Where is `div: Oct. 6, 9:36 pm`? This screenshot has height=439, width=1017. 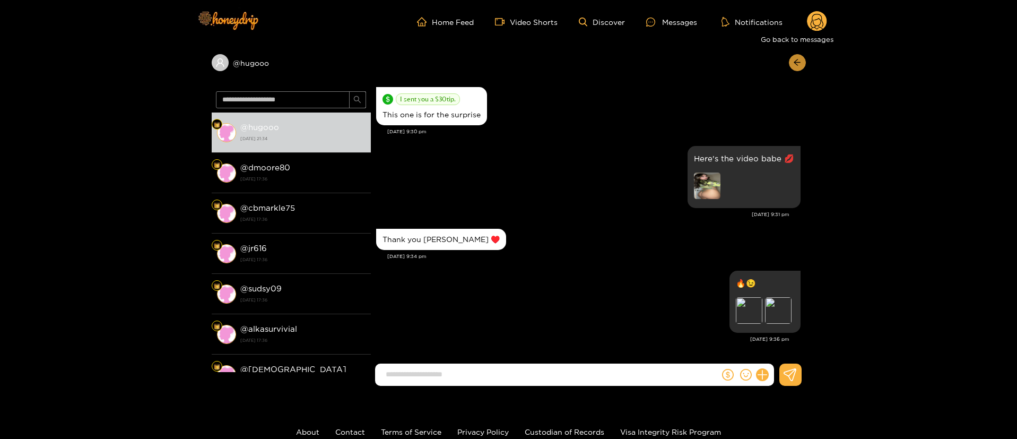 div: Oct. 6, 9:36 pm is located at coordinates (765, 301).